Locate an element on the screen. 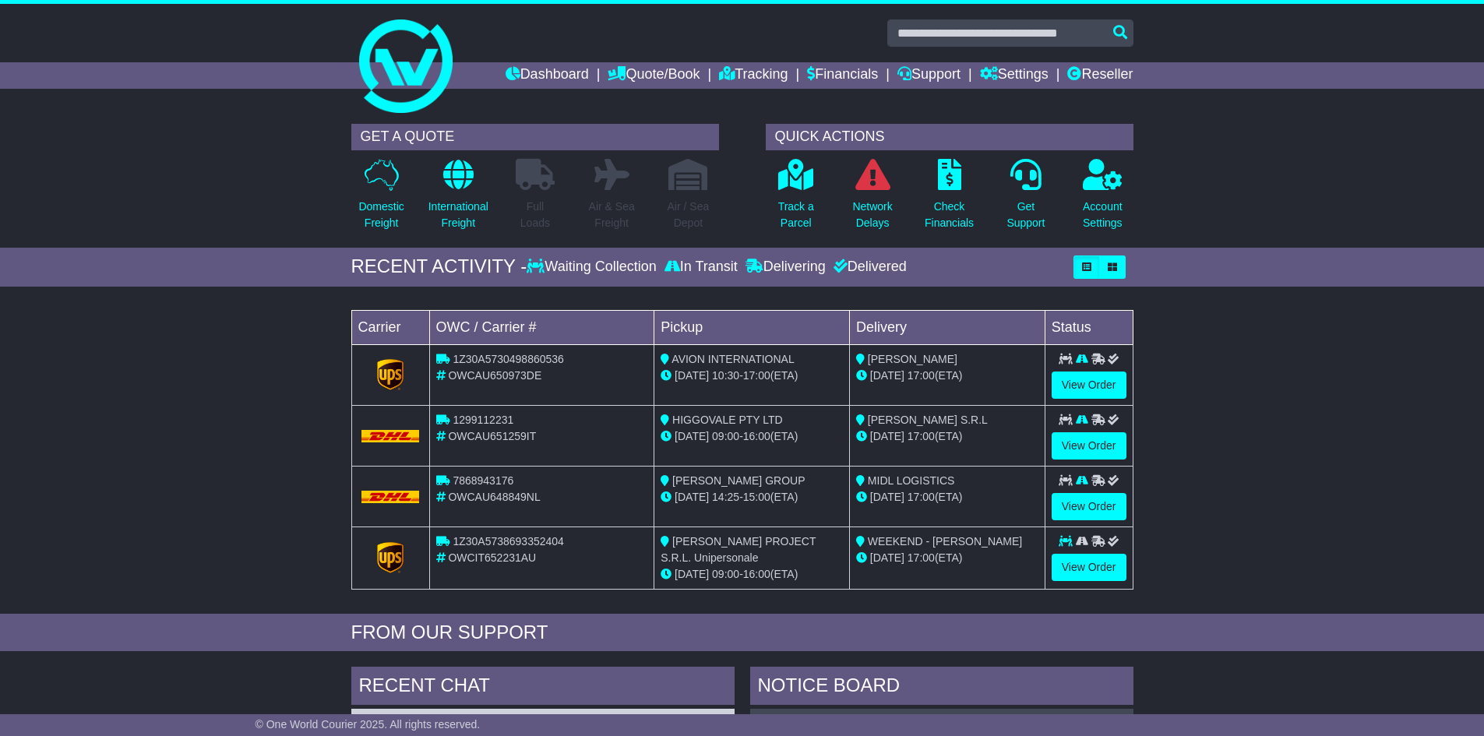 This screenshot has width=1484, height=736. span: 1Z30A5738693352404 is located at coordinates (508, 541).